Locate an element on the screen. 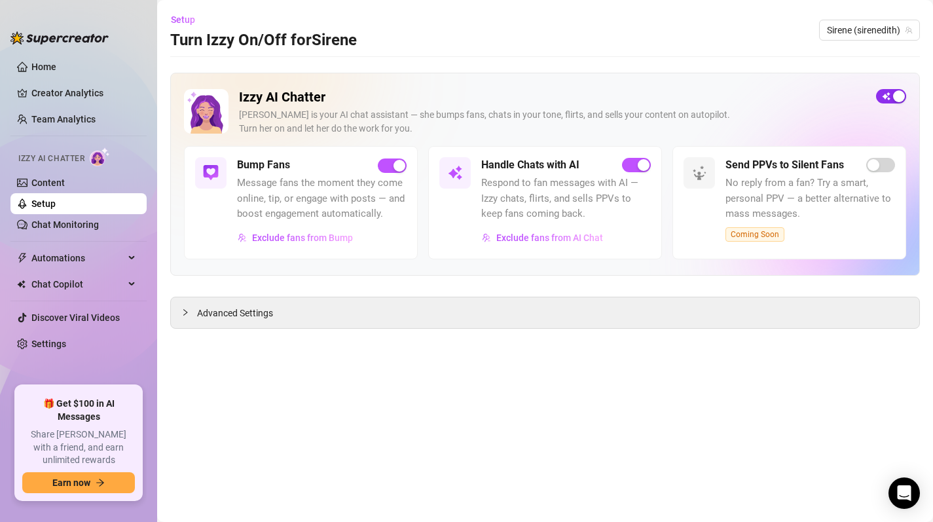 The image size is (933, 522). h5: Handle Chats with AI is located at coordinates (530, 165).